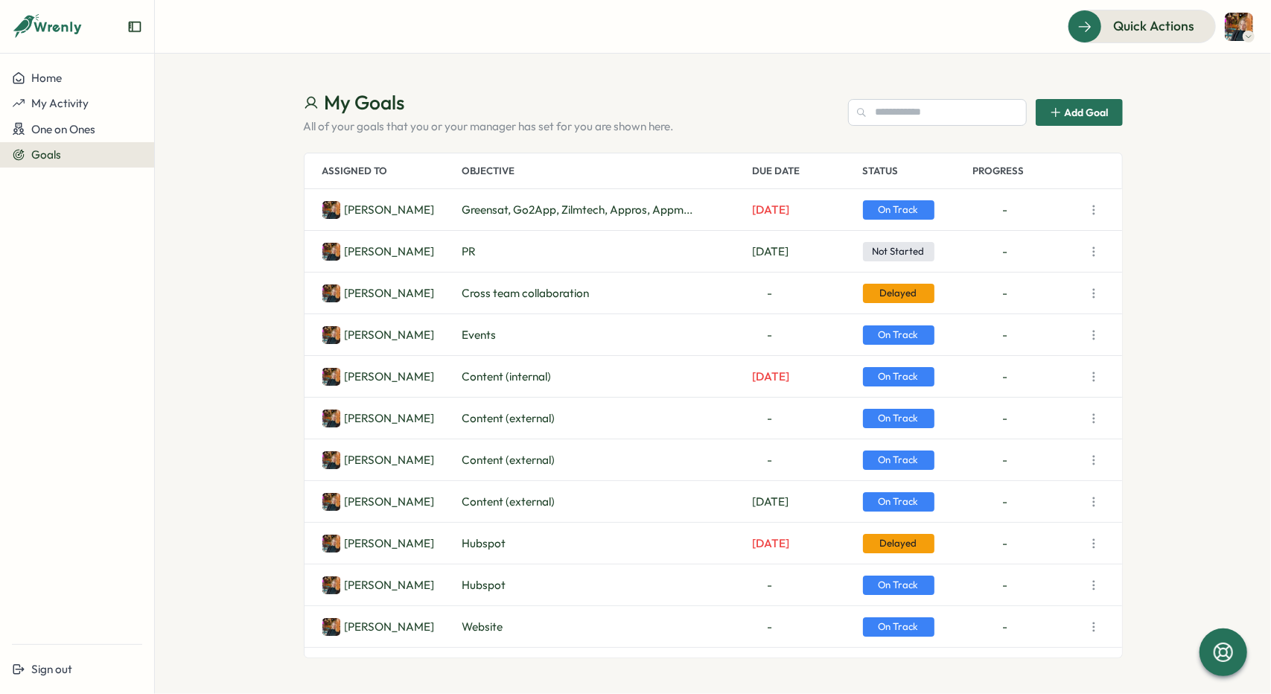  Describe the element at coordinates (51, 669) in the screenshot. I see `span: Sign out` at that location.